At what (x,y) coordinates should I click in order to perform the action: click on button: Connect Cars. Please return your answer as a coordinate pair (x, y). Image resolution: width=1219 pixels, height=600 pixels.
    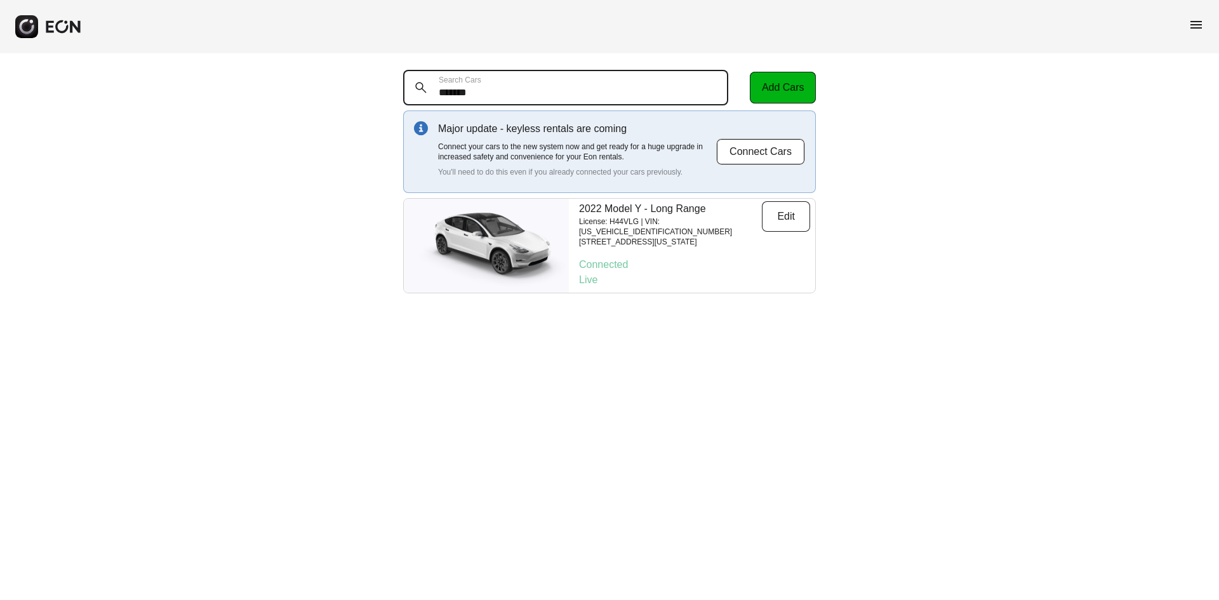
    Looking at the image, I should click on (761, 152).